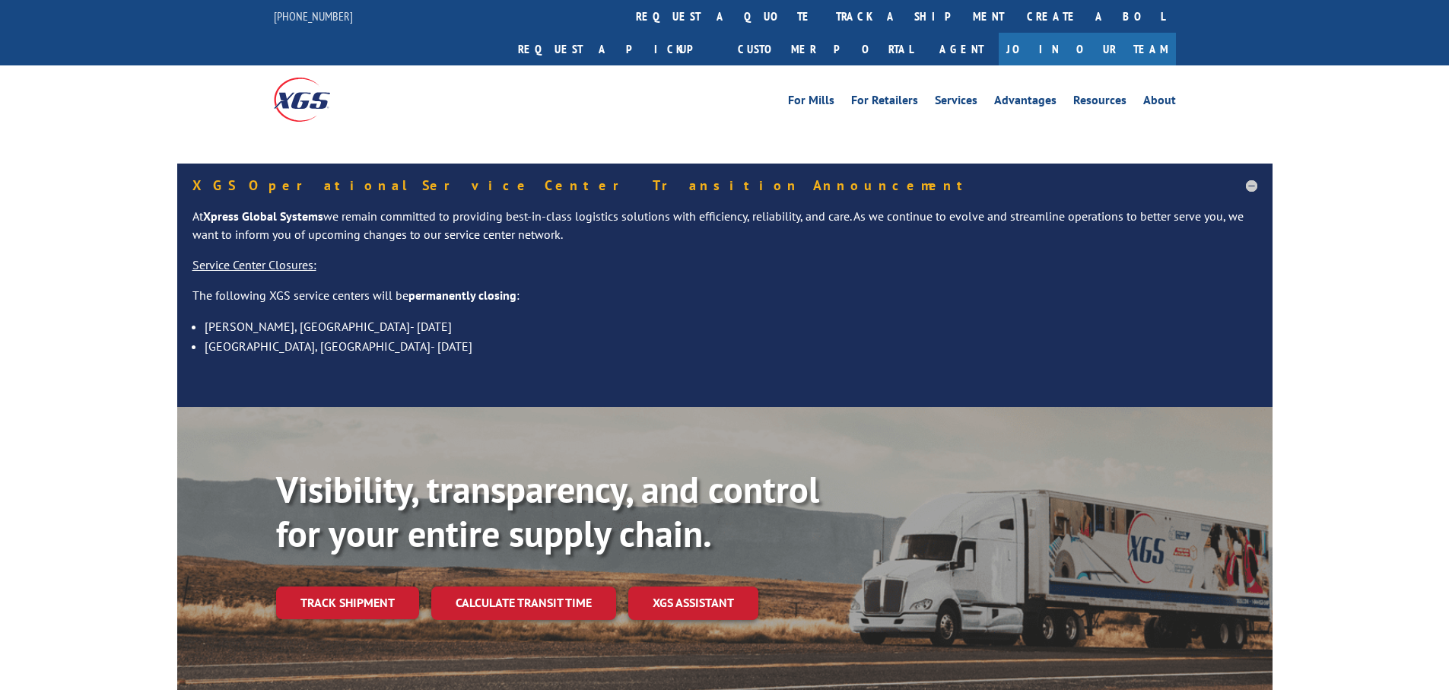 The height and width of the screenshot is (693, 1449). Describe the element at coordinates (463, 295) in the screenshot. I see `strong: permanently closing` at that location.